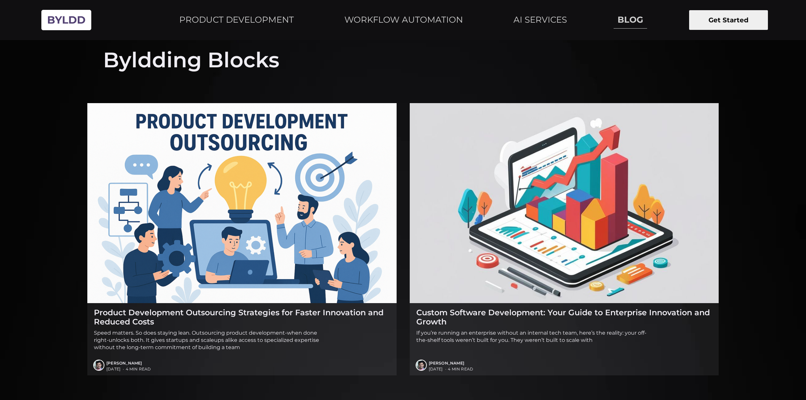 This screenshot has height=400, width=806. What do you see at coordinates (242, 203) in the screenshot?
I see `img: Product Development Outsourcing Strategies for Faster Innovation and Reduced Costs` at bounding box center [242, 203].